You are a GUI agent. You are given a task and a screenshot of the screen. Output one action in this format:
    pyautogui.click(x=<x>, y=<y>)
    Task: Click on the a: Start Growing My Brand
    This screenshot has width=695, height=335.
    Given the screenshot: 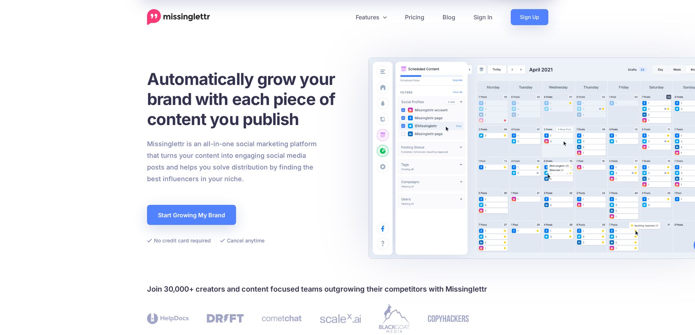 What is the action you would take?
    pyautogui.click(x=191, y=215)
    